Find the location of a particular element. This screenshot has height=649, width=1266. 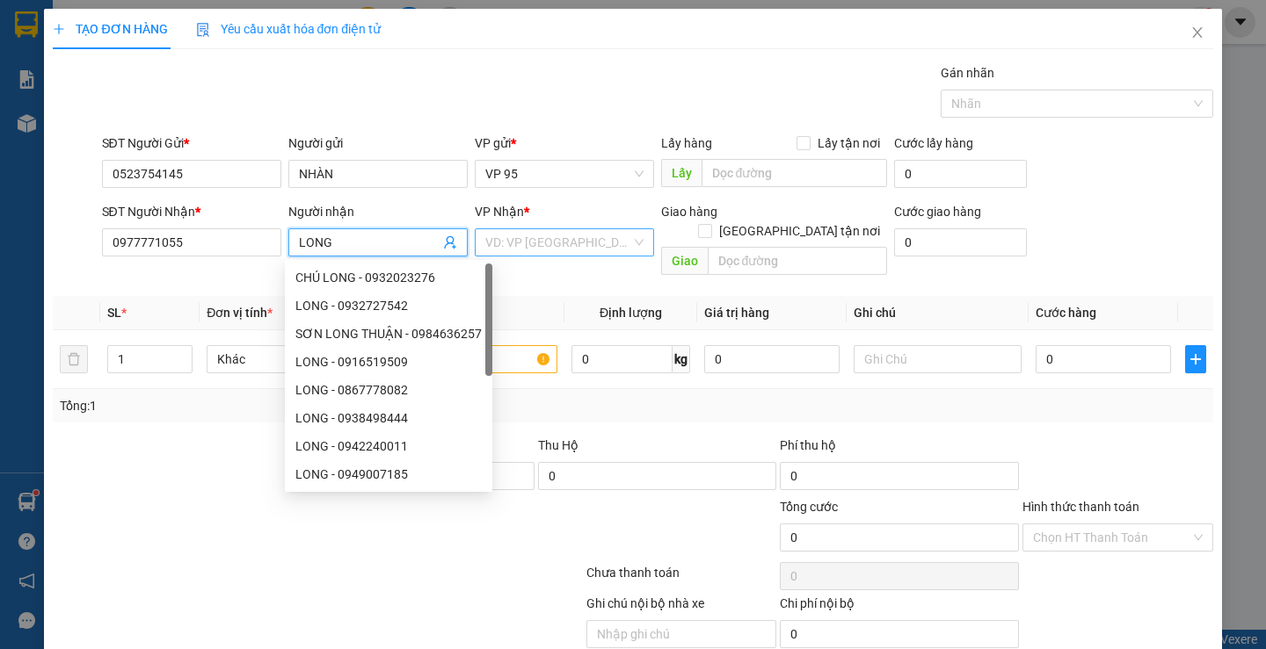

div: Ghi chú nội bộ nhà xe is located at coordinates (681, 607).